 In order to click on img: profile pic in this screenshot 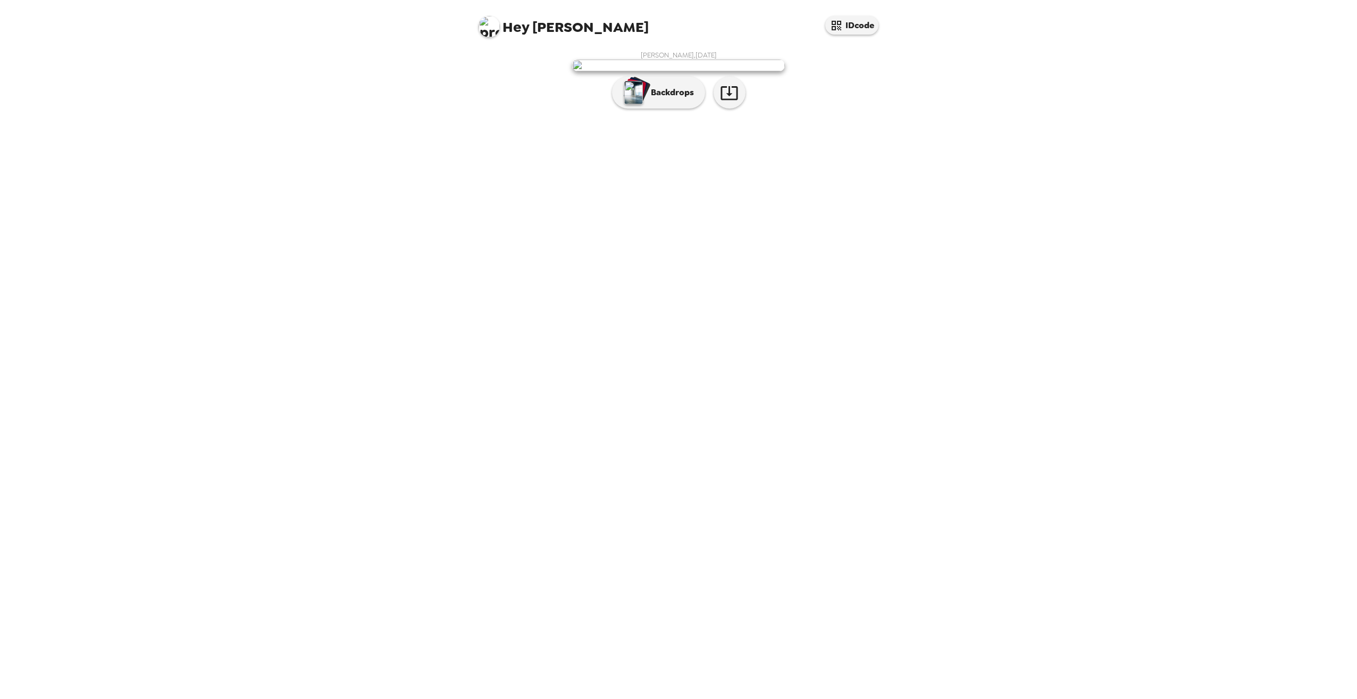, I will do `click(489, 27)`.